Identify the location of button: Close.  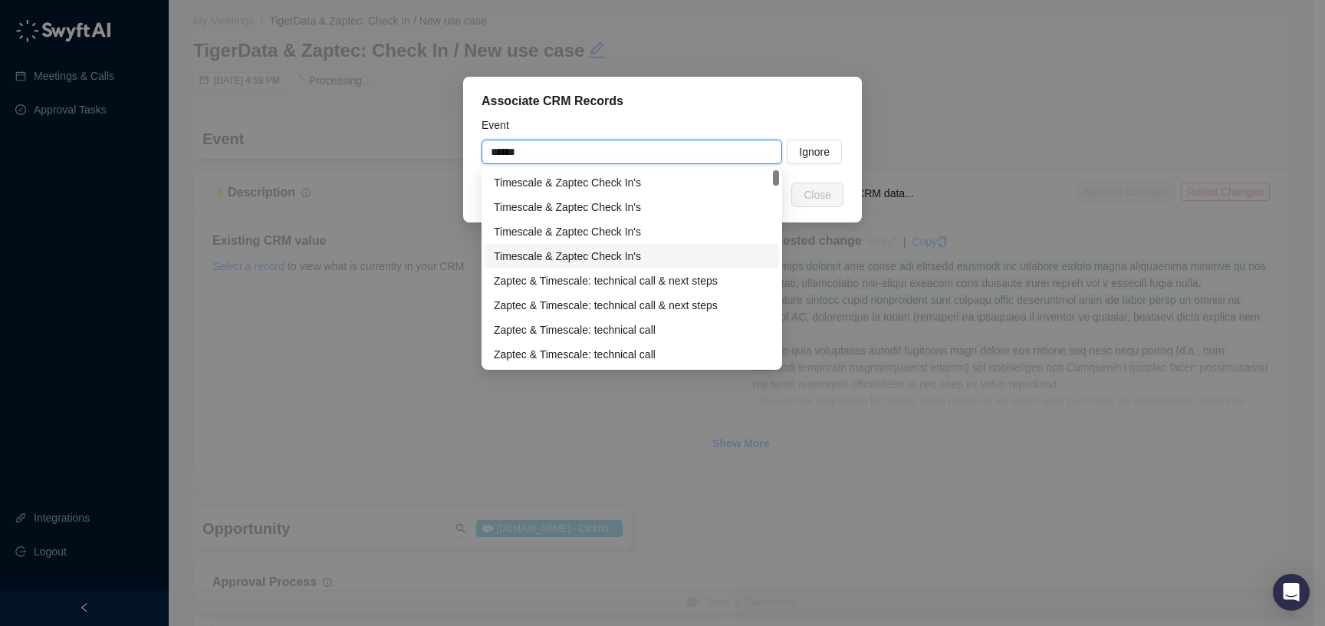
(818, 195).